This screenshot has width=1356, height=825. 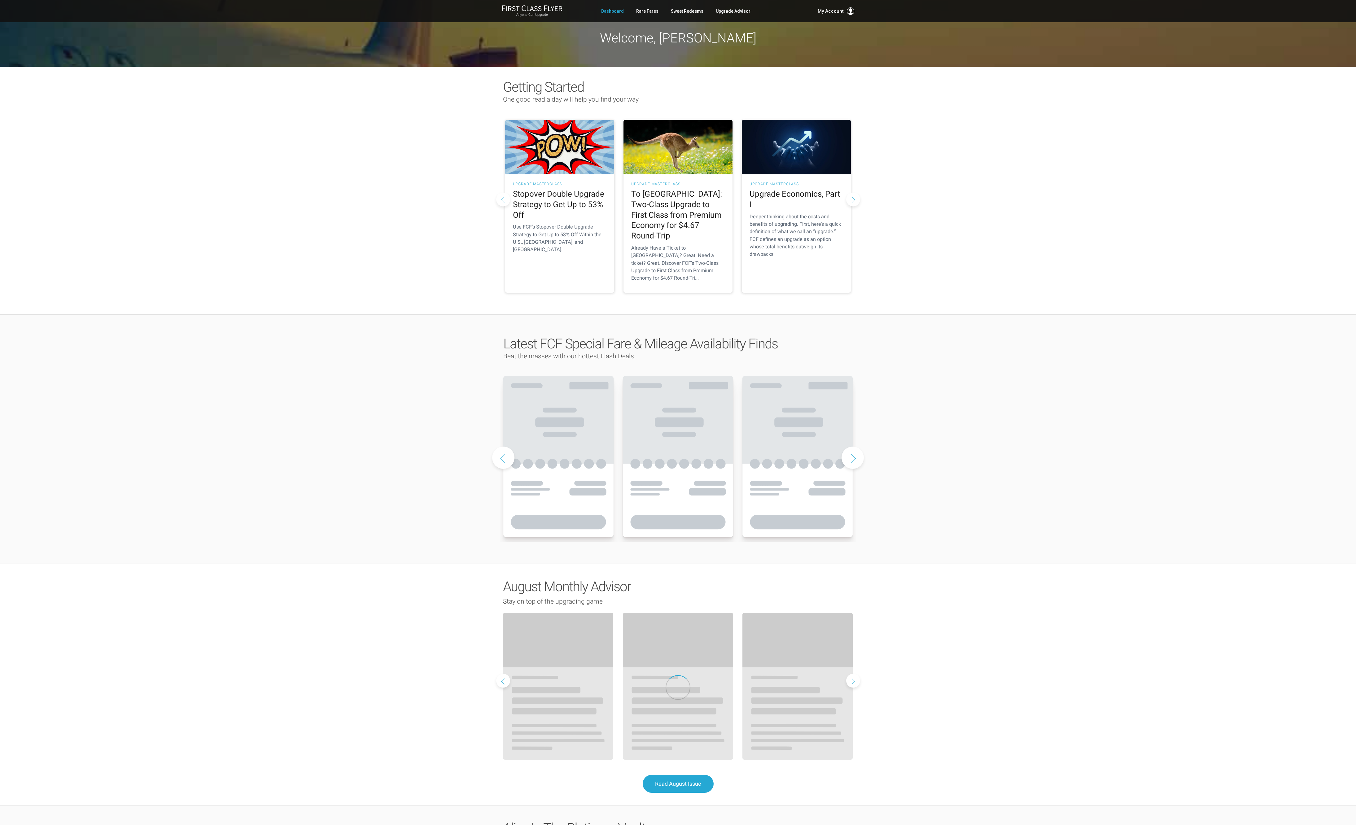 What do you see at coordinates (560, 204) in the screenshot?
I see `h2: Stopover Double Upgrade Strategy to Get Up to 53% Off` at bounding box center [560, 204].